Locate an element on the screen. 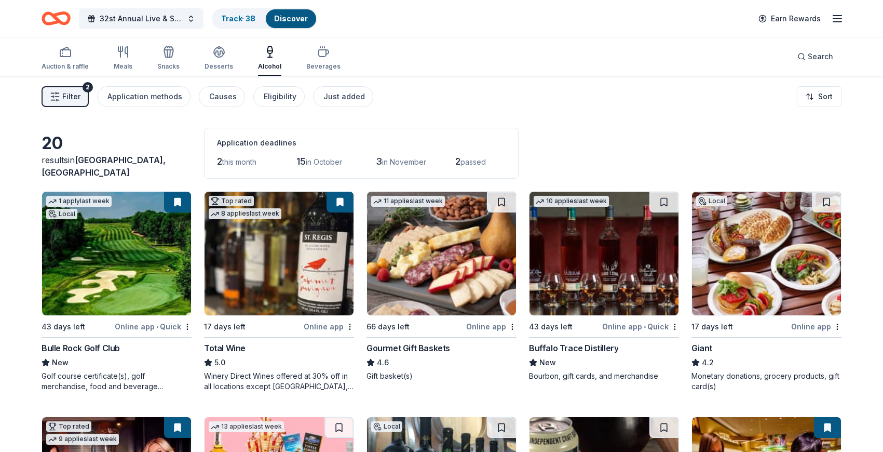  img: Image for Total Wine is located at coordinates (279, 253).